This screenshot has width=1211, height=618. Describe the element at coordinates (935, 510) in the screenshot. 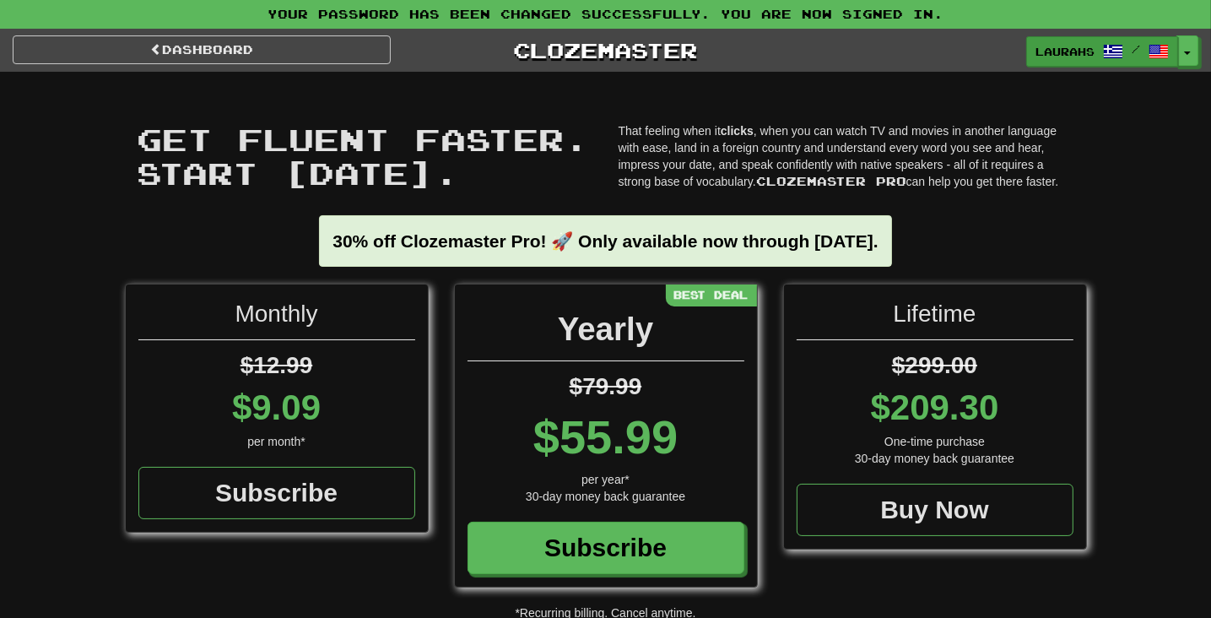

I see `a: Buy Now` at that location.